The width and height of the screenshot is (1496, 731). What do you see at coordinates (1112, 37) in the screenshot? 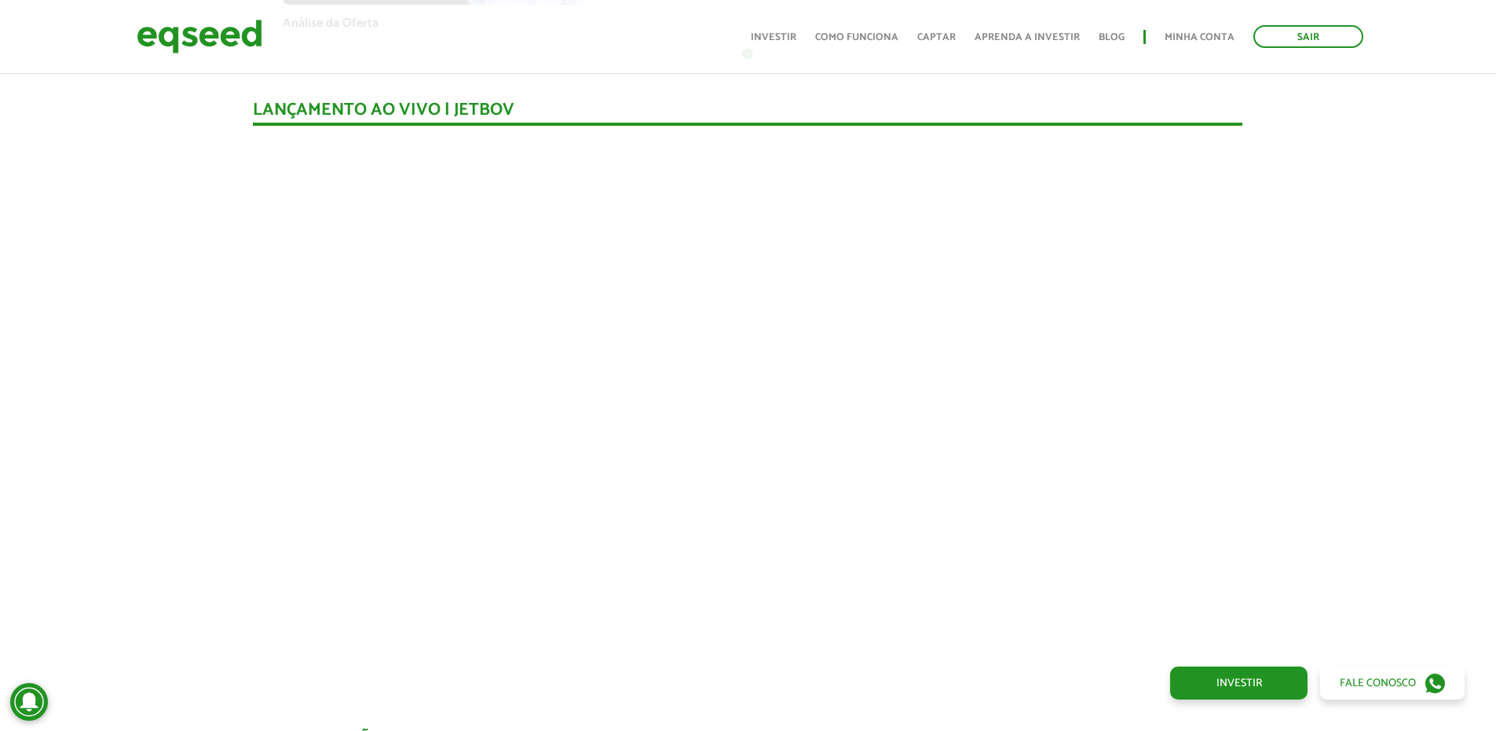
I see `a: Blog` at bounding box center [1112, 37].